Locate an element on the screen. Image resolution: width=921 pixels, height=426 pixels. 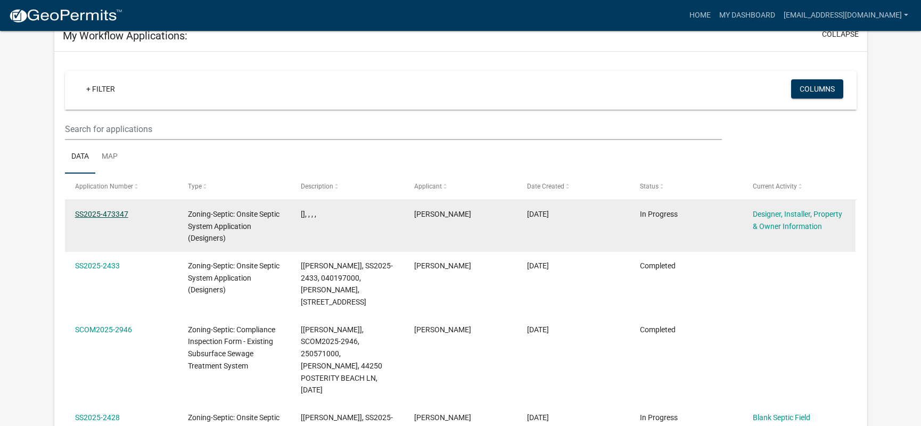
span: Status is located at coordinates (649, 186).